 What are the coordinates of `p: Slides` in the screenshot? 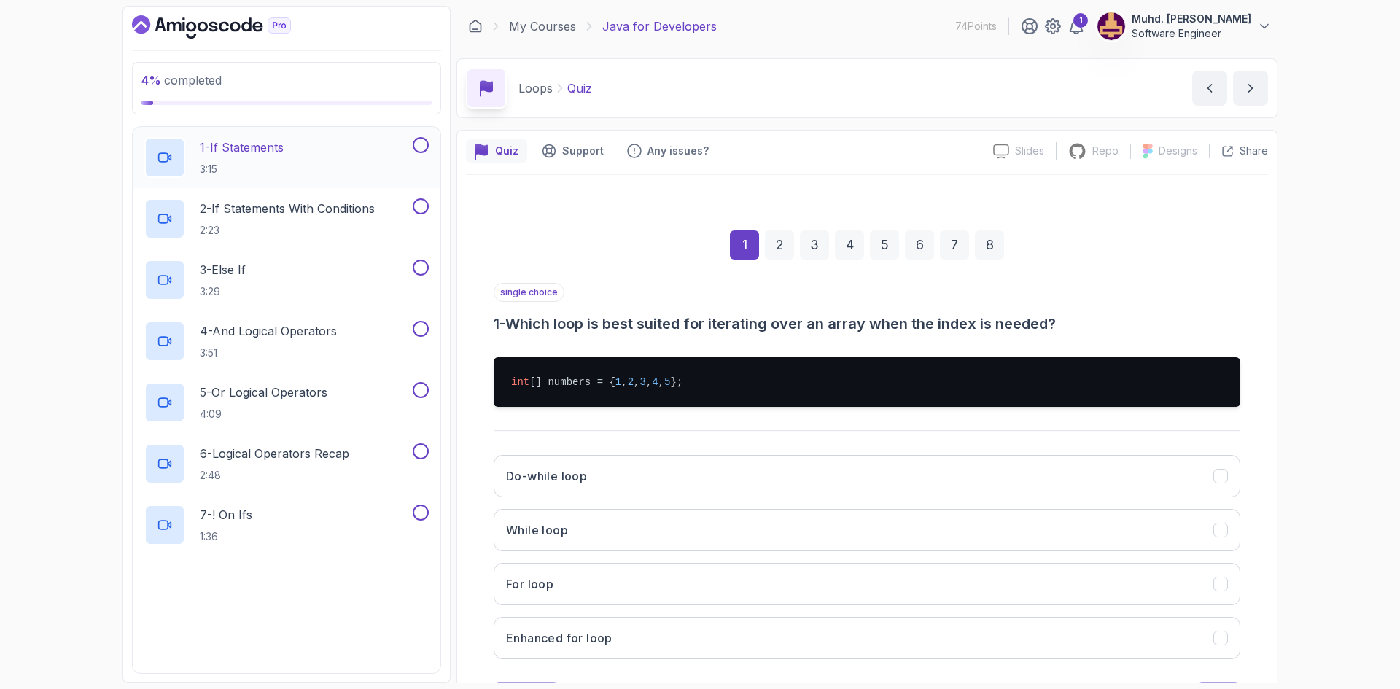 It's located at (1030, 151).